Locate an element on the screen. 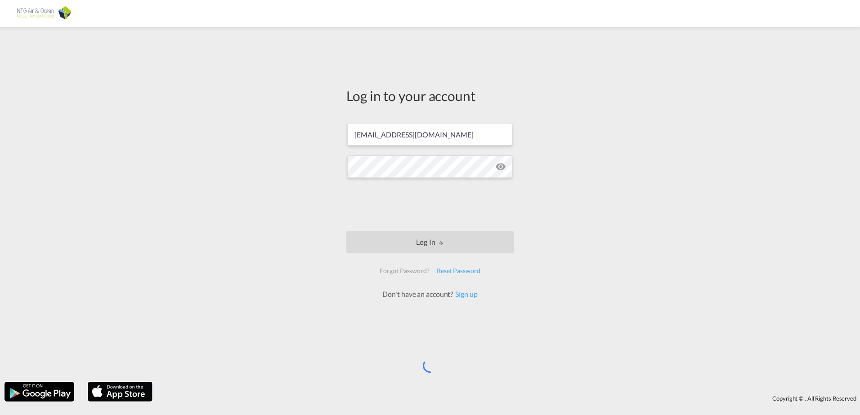 Image resolution: width=860 pixels, height=415 pixels. div: Reset Password is located at coordinates (458, 271).